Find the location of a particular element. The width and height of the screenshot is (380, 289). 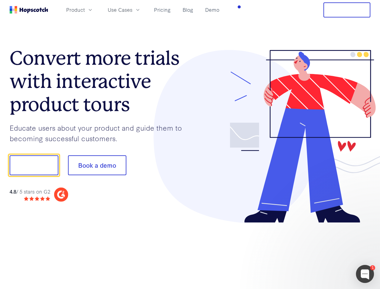

div: 1 is located at coordinates (372, 267).